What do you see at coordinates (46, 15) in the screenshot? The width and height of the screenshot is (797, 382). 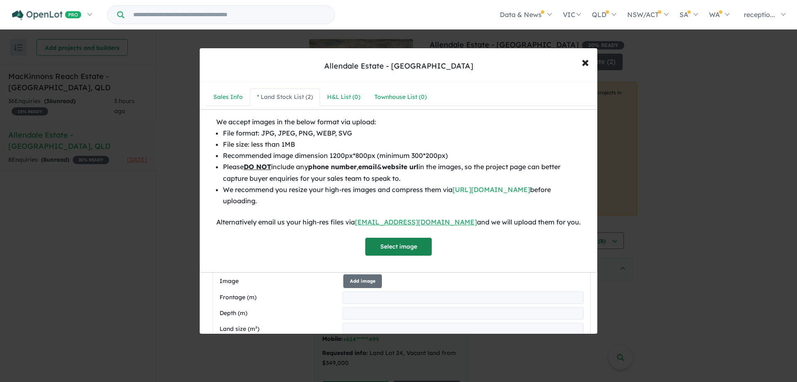 I see `img: Openlot PRO Logo White` at bounding box center [46, 15].